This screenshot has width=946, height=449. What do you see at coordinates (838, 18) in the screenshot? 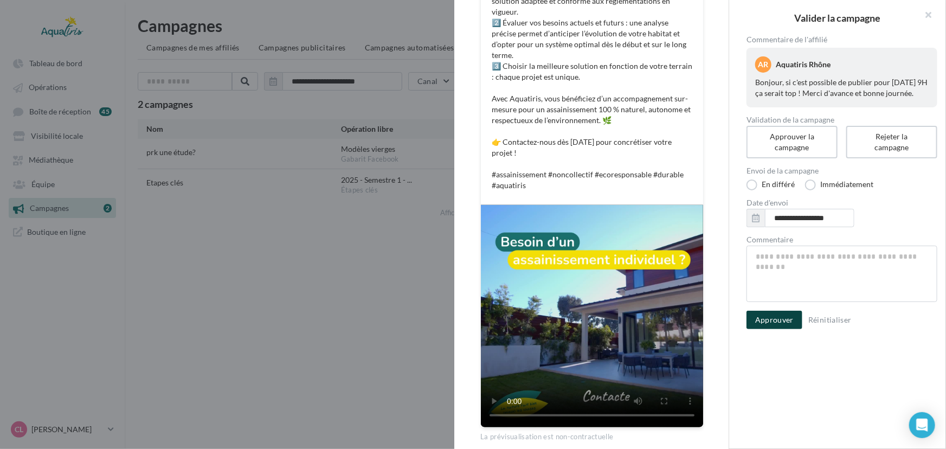
I see `h2: Valider la campagne` at bounding box center [838, 18].